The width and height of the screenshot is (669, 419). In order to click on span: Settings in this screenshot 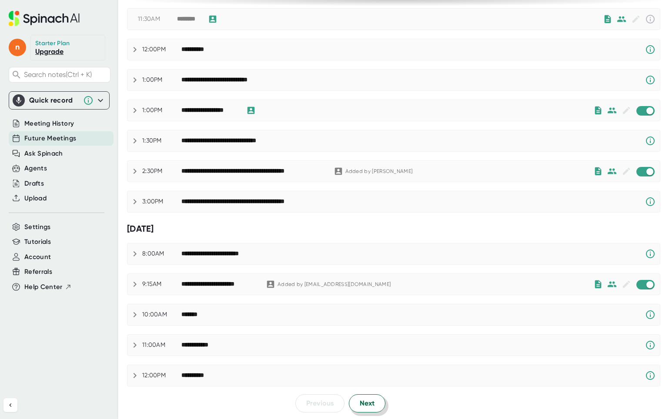, I will do `click(37, 227)`.